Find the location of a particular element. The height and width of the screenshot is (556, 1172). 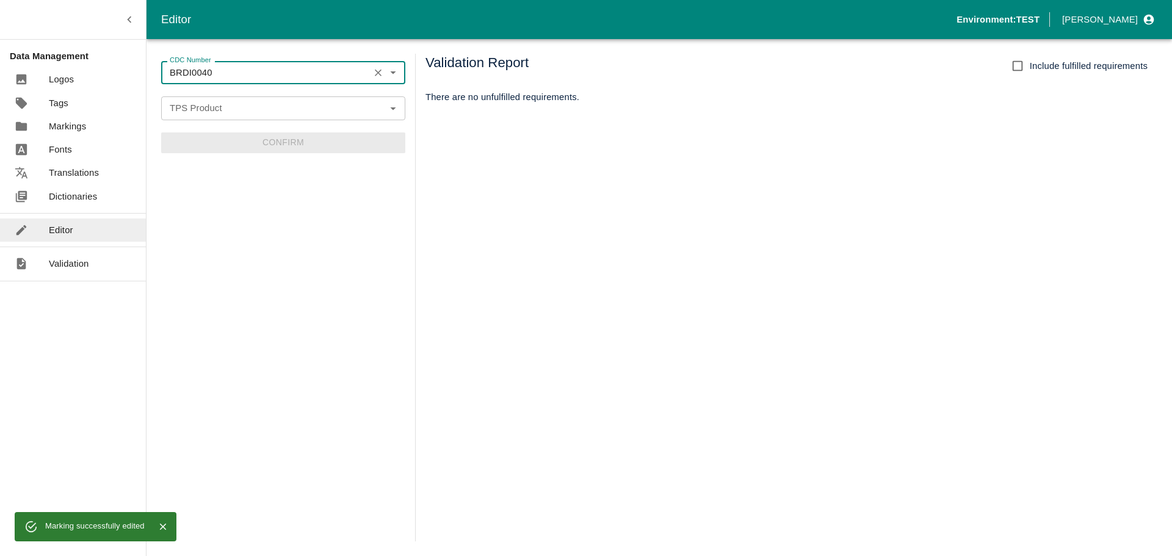

button: Close is located at coordinates (163, 527).